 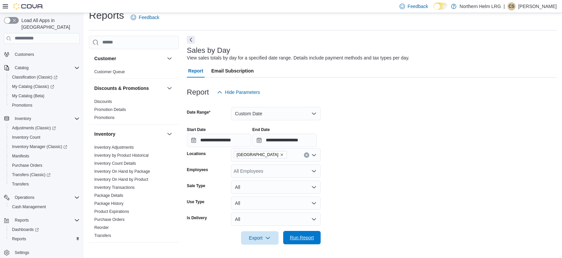 I want to click on img: Cova, so click(x=28, y=6).